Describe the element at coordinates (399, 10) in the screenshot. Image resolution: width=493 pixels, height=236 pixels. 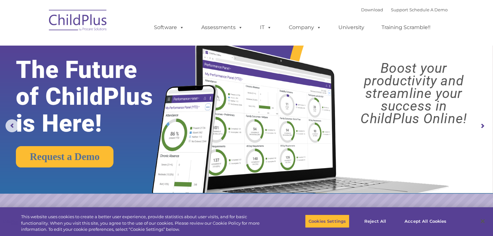
I see `a: Support` at that location.